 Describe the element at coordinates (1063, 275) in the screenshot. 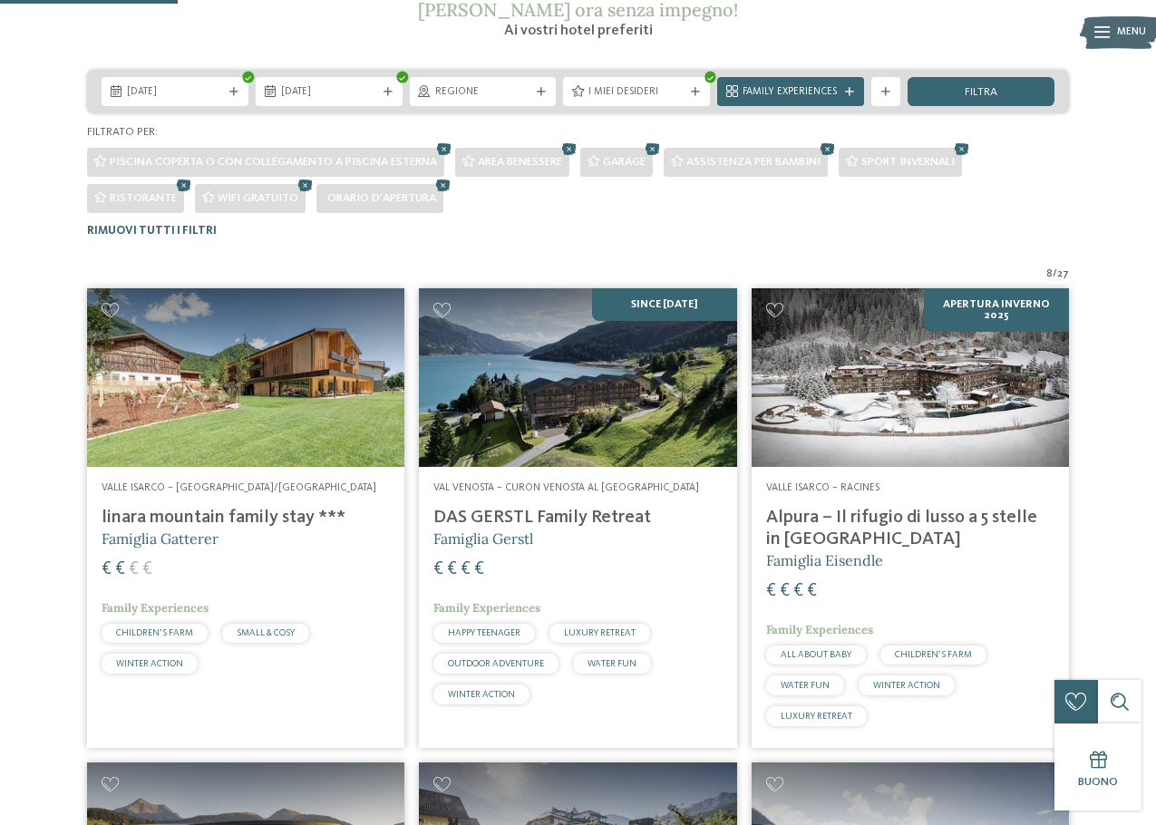

I see `span: 27` at that location.